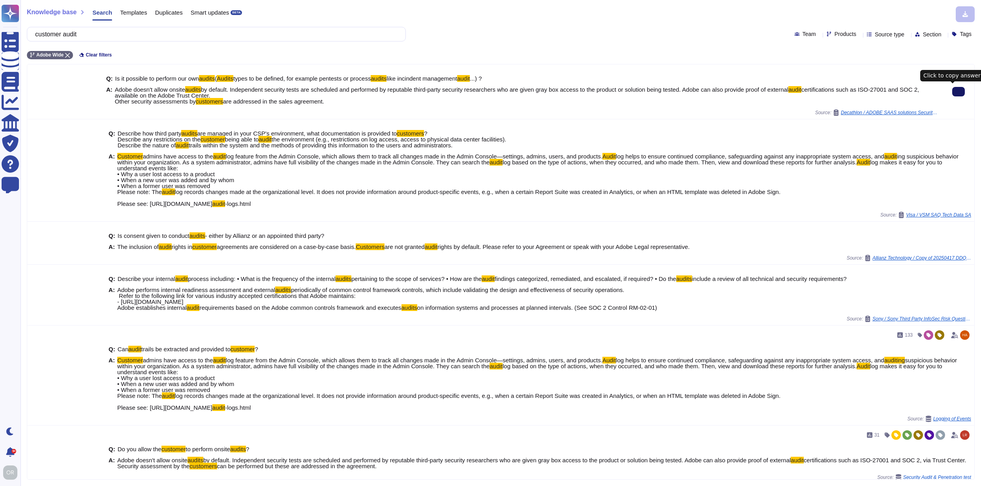 The height and width of the screenshot is (486, 981). I want to click on span: requirements based on the Adobe common controls framework and executes, so click(300, 307).